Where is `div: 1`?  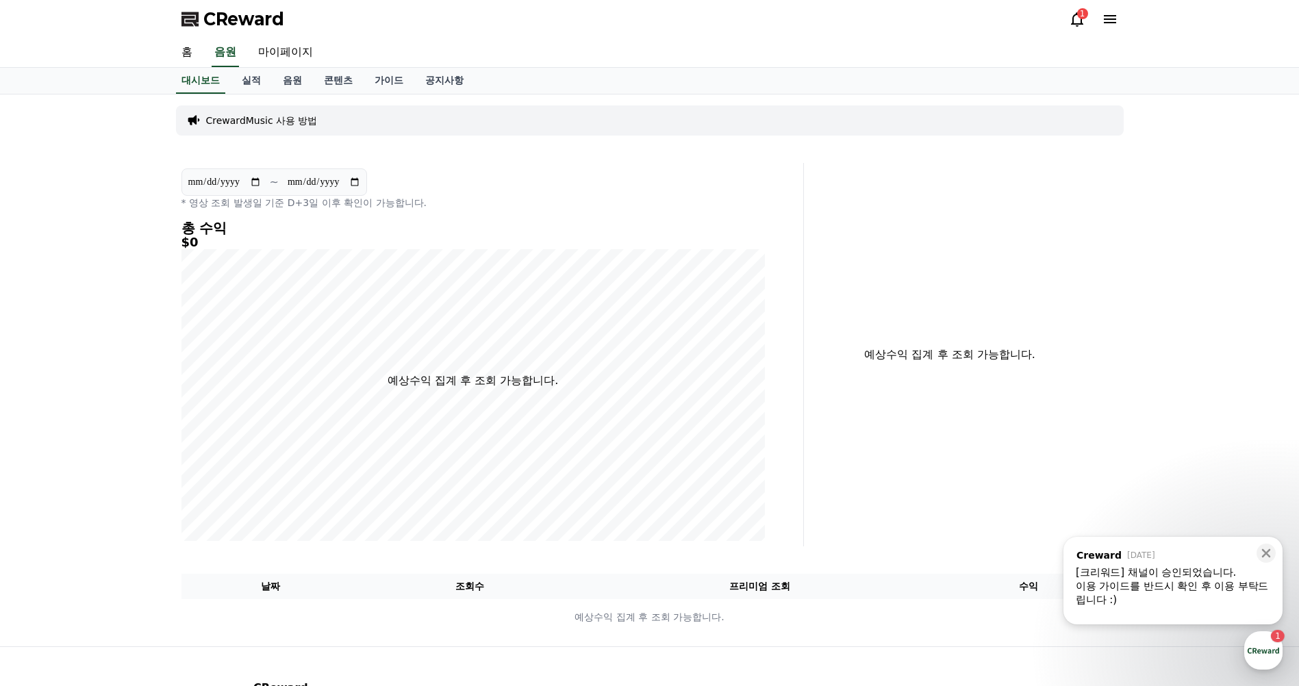 div: 1 is located at coordinates (1083, 14).